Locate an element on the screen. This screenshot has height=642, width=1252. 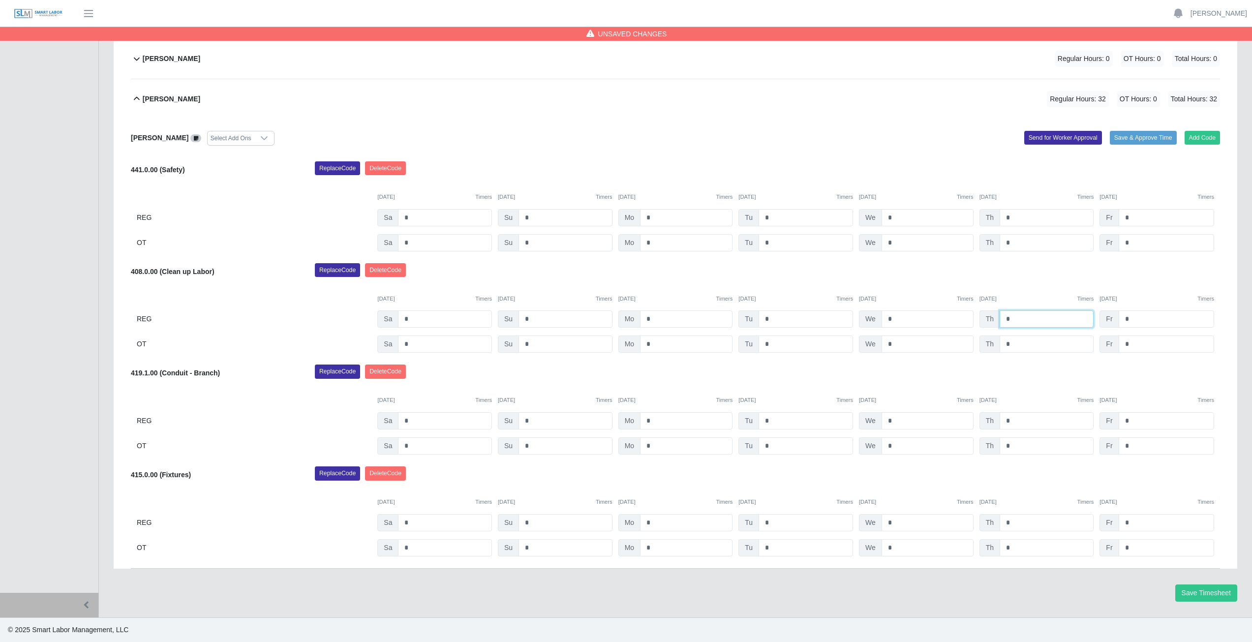
button: Save & Approve Time is located at coordinates (1143, 138).